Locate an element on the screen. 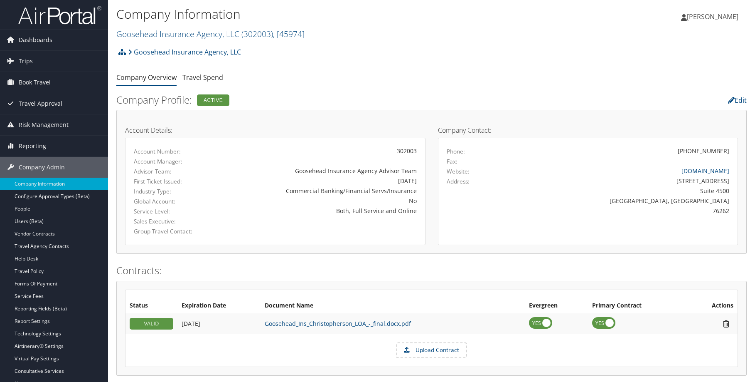  span: Reporting is located at coordinates (32, 146).